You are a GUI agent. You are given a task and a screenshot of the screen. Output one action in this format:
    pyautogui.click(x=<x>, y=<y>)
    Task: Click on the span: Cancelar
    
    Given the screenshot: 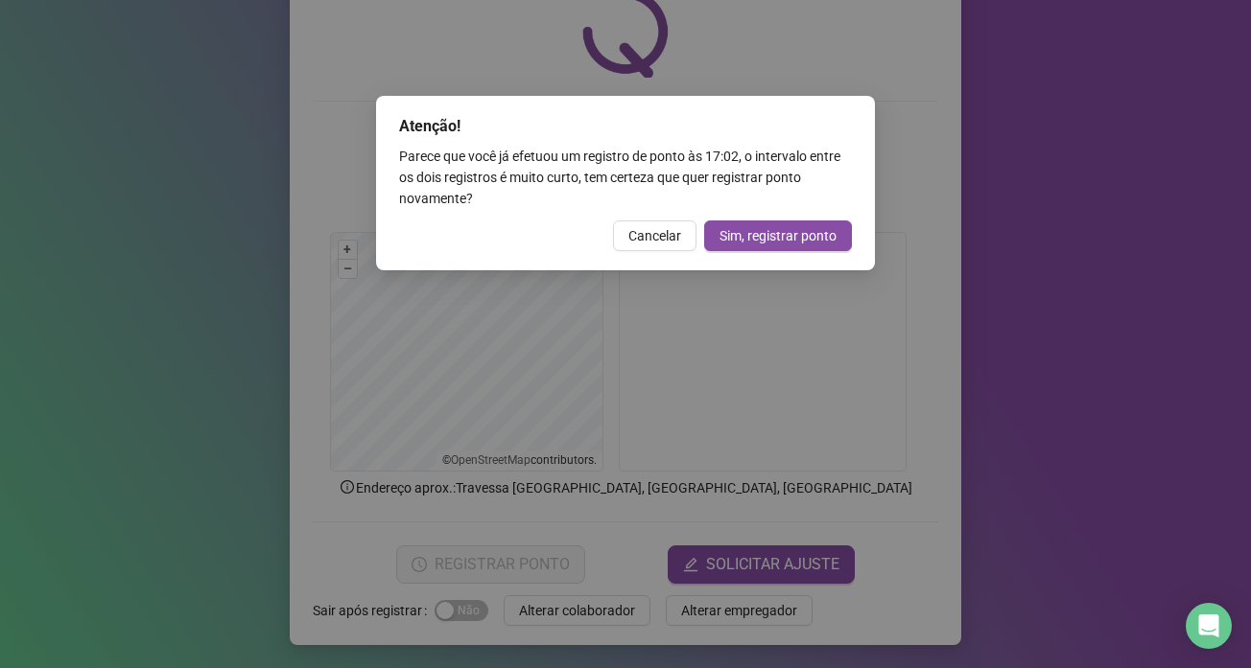 What is the action you would take?
    pyautogui.click(x=654, y=236)
    